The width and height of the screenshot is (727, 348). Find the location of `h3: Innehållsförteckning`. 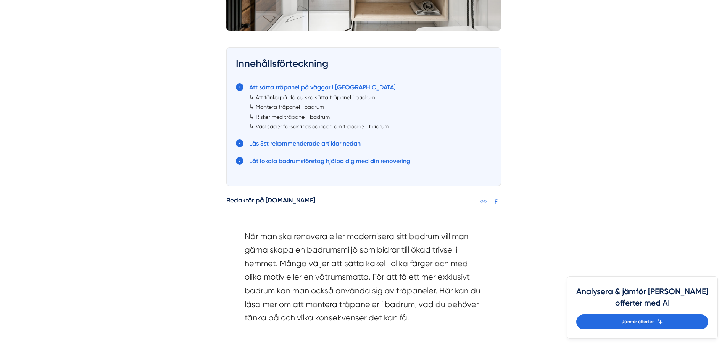

h3: Innehållsförteckning is located at coordinates (364, 66).